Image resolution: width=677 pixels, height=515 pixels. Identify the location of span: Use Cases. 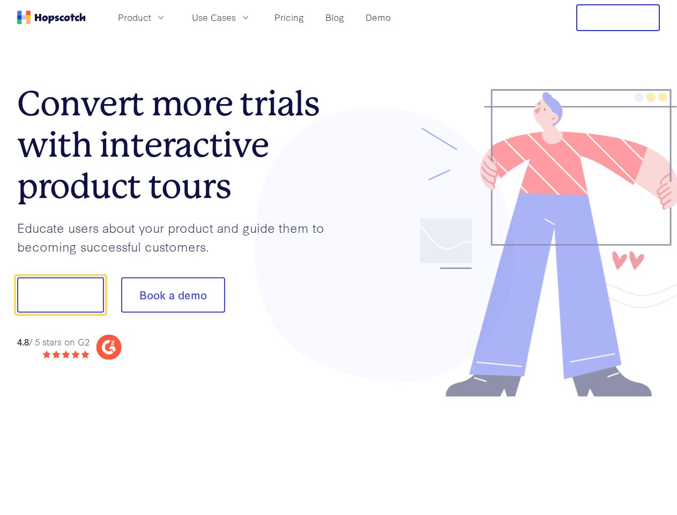
(214, 17).